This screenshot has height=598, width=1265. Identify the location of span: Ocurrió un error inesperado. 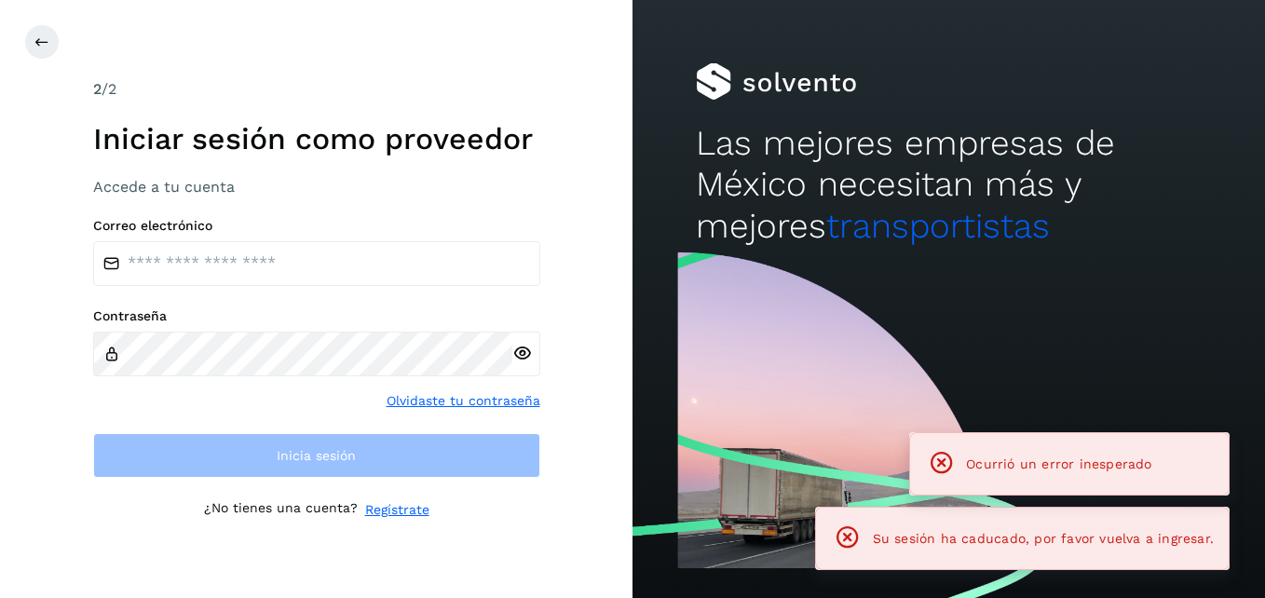
(1059, 464).